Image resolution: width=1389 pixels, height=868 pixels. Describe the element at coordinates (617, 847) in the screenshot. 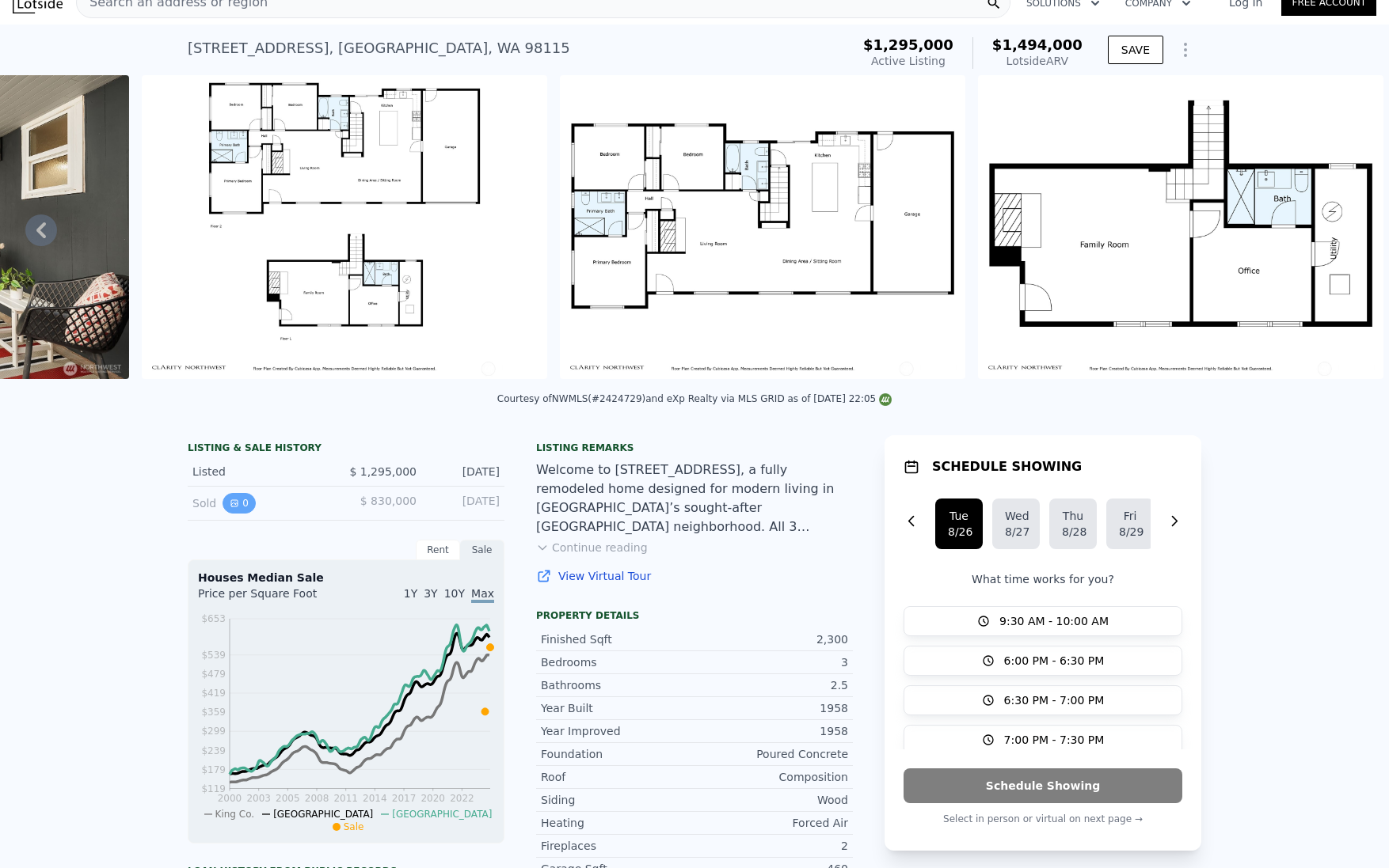

I see `div: Fireplaces` at that location.